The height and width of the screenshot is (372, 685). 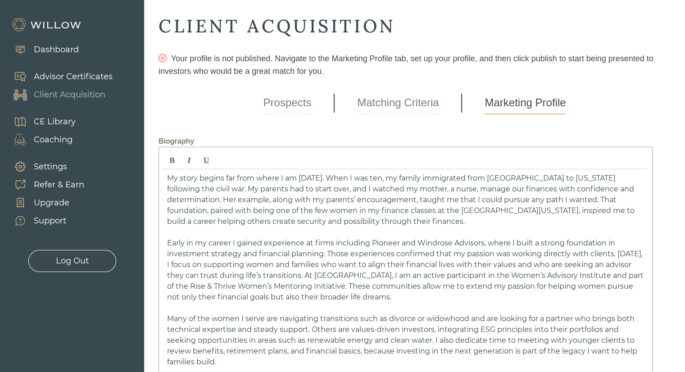 What do you see at coordinates (398, 103) in the screenshot?
I see `a: Matching Criteria` at bounding box center [398, 103].